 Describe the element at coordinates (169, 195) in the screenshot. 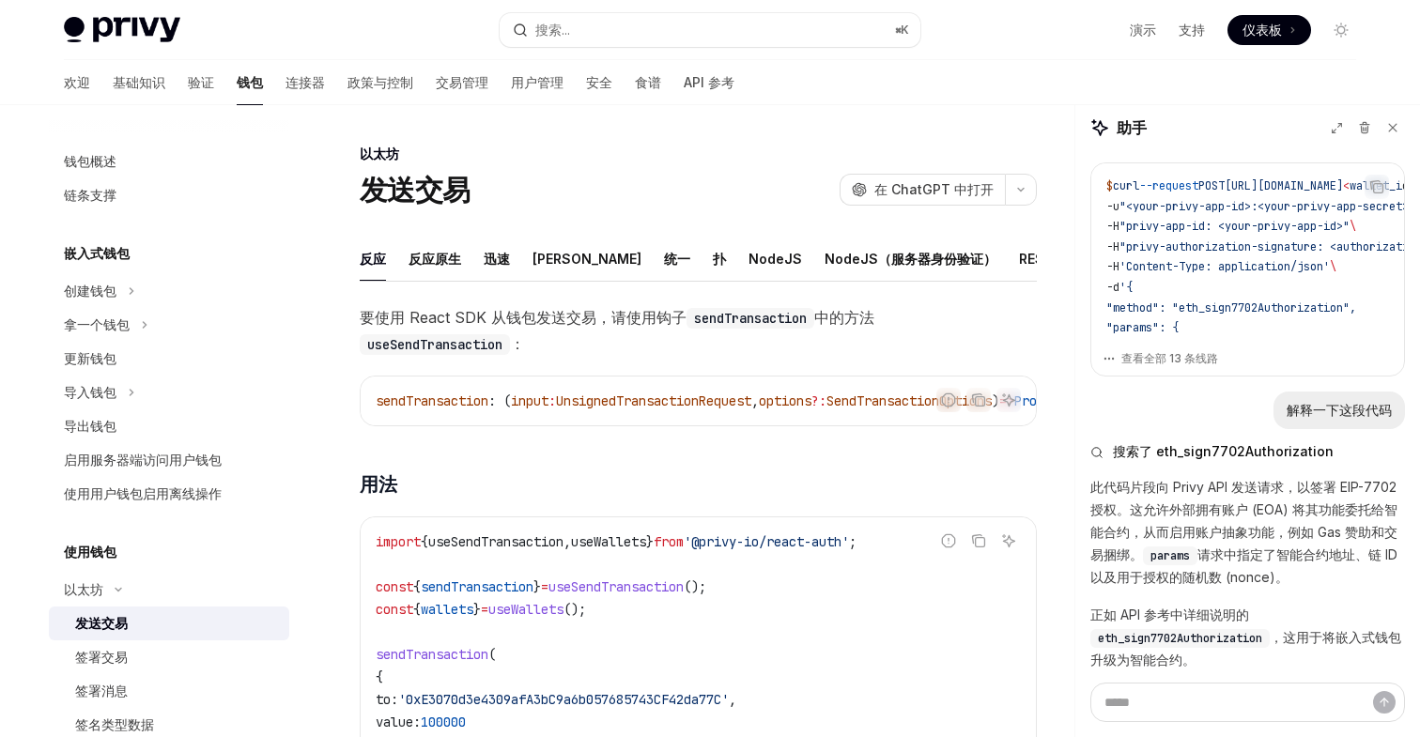

I see `a: 链条支撑` at that location.